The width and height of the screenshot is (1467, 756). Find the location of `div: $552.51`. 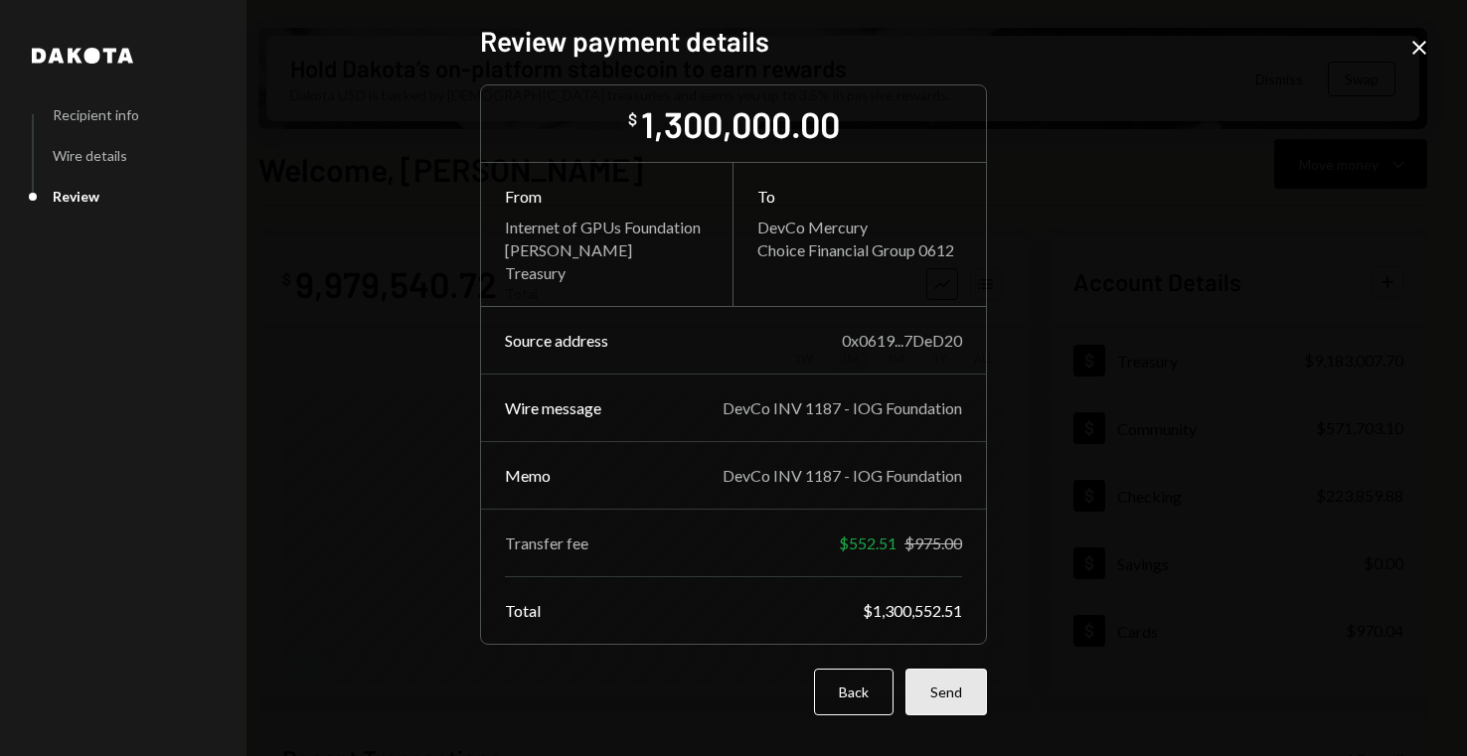

div: $552.51 is located at coordinates (867, 543).